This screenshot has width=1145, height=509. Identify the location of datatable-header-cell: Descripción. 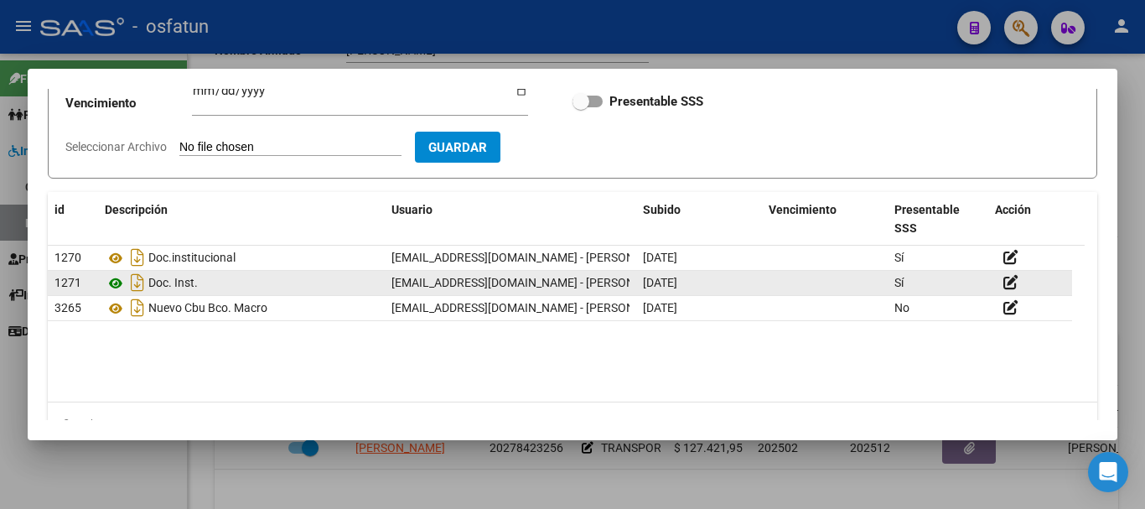
(241, 220).